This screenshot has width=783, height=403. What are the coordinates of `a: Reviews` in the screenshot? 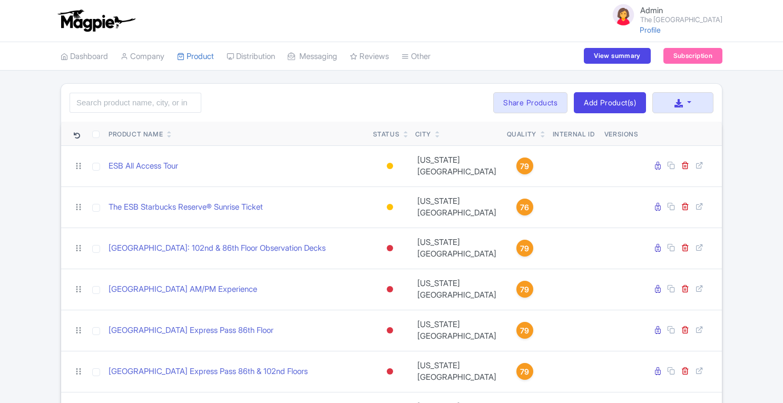 It's located at (369, 56).